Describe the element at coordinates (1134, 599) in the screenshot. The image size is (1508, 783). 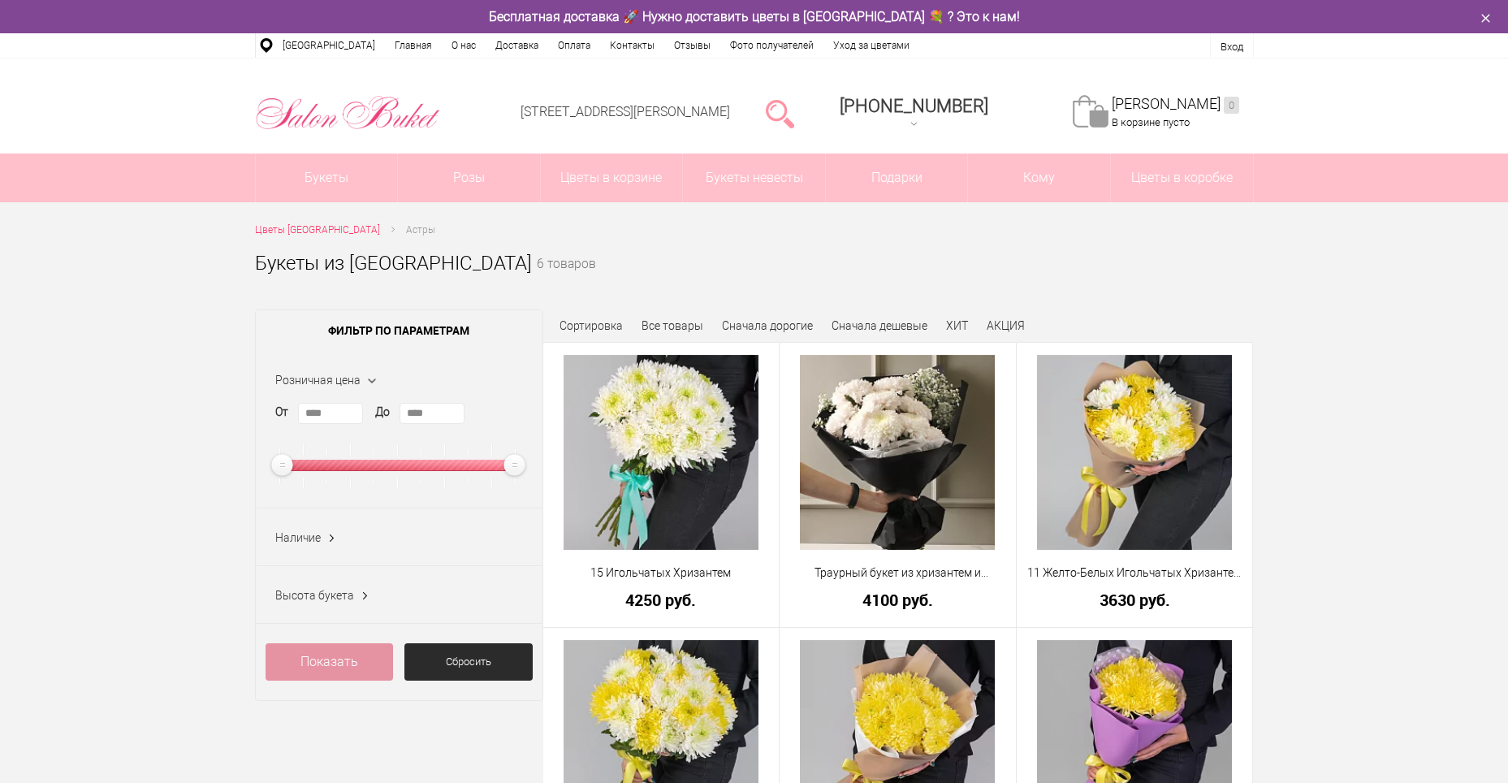
I see `a: 3630 руб.` at that location.